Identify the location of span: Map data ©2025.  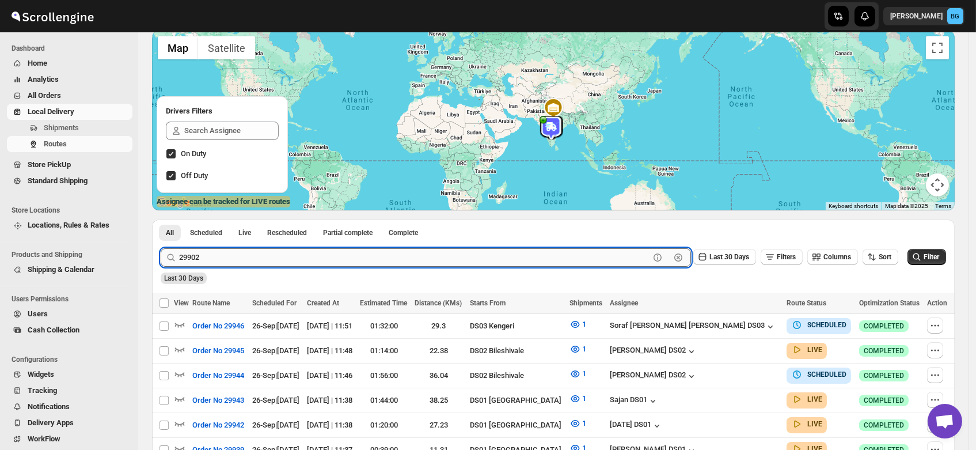
(906, 206).